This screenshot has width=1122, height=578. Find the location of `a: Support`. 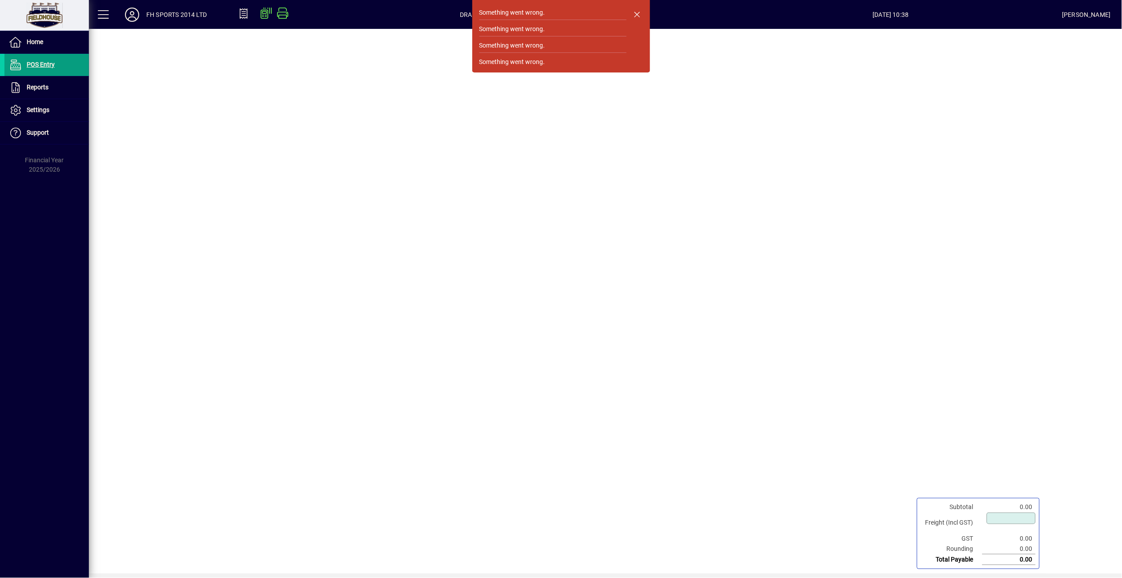

a: Support is located at coordinates (47, 133).